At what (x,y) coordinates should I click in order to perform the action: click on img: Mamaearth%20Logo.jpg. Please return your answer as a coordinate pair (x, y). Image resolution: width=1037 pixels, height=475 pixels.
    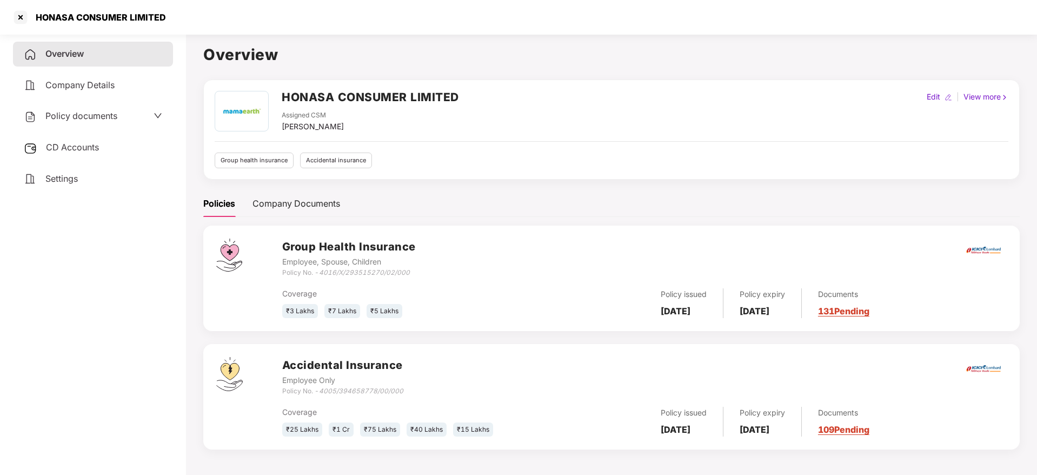
    Looking at the image, I should click on (241, 111).